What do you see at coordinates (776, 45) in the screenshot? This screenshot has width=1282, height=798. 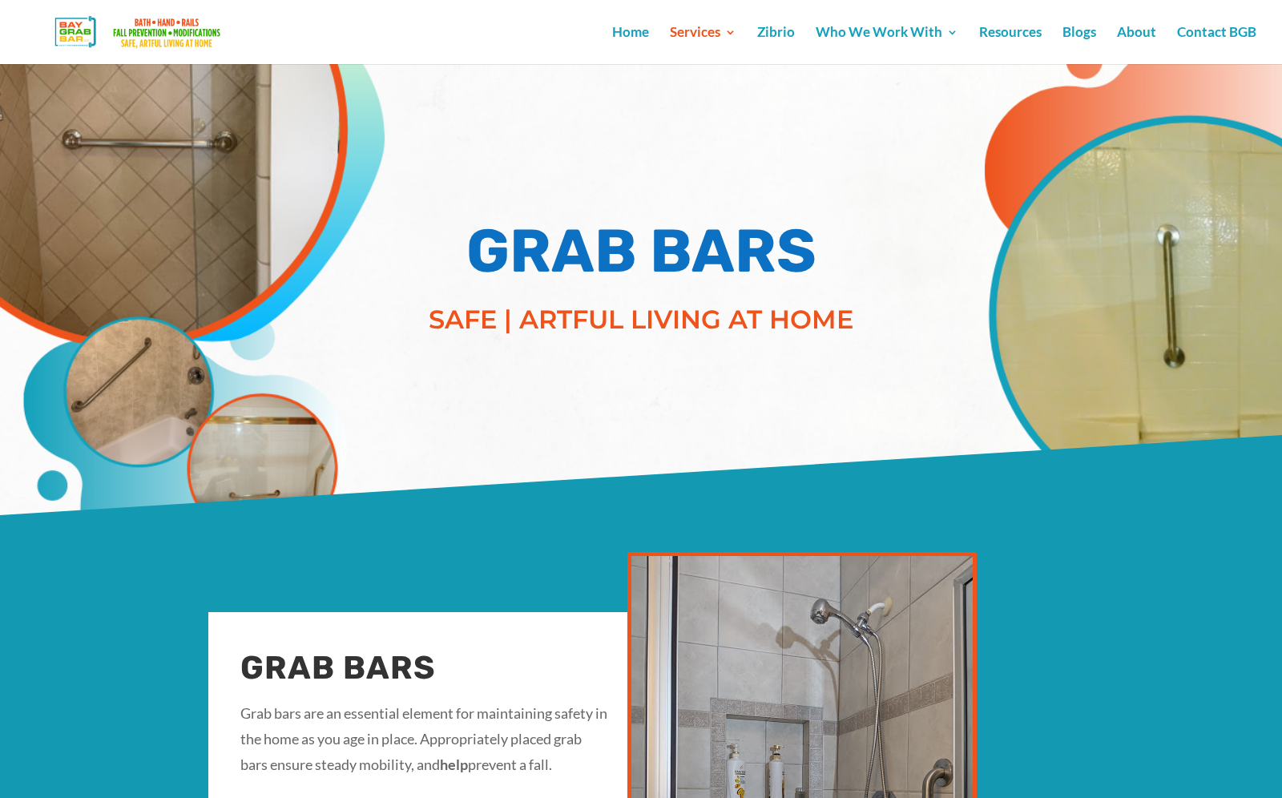 I see `a: Zibrio` at bounding box center [776, 45].